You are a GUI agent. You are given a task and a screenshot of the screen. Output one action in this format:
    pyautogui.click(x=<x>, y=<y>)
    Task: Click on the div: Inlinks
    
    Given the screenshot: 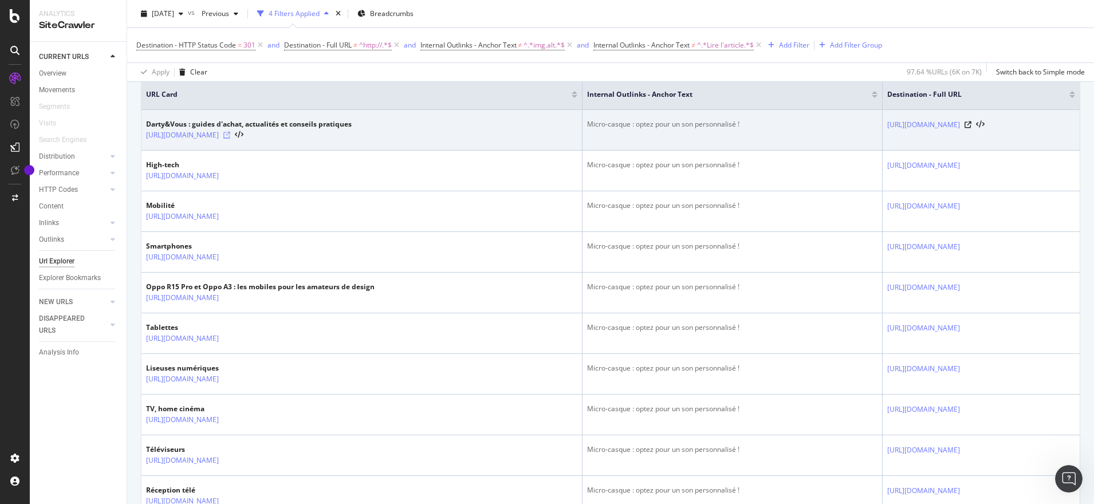 What is the action you would take?
    pyautogui.click(x=49, y=223)
    